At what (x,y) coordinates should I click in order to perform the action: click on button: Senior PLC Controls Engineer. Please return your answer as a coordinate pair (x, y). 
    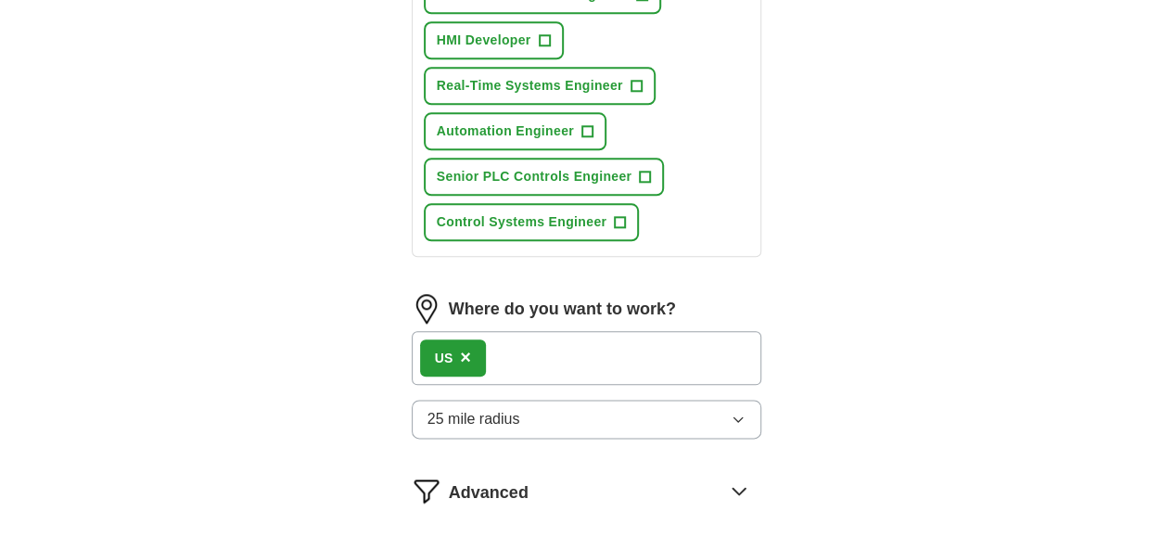
    Looking at the image, I should click on (544, 176).